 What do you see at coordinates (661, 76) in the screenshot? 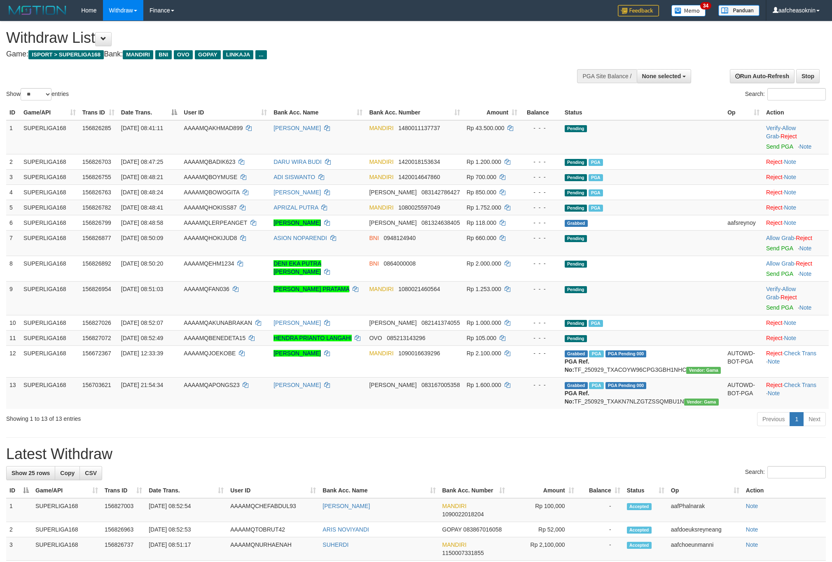
I see `span: None selected` at bounding box center [661, 76].